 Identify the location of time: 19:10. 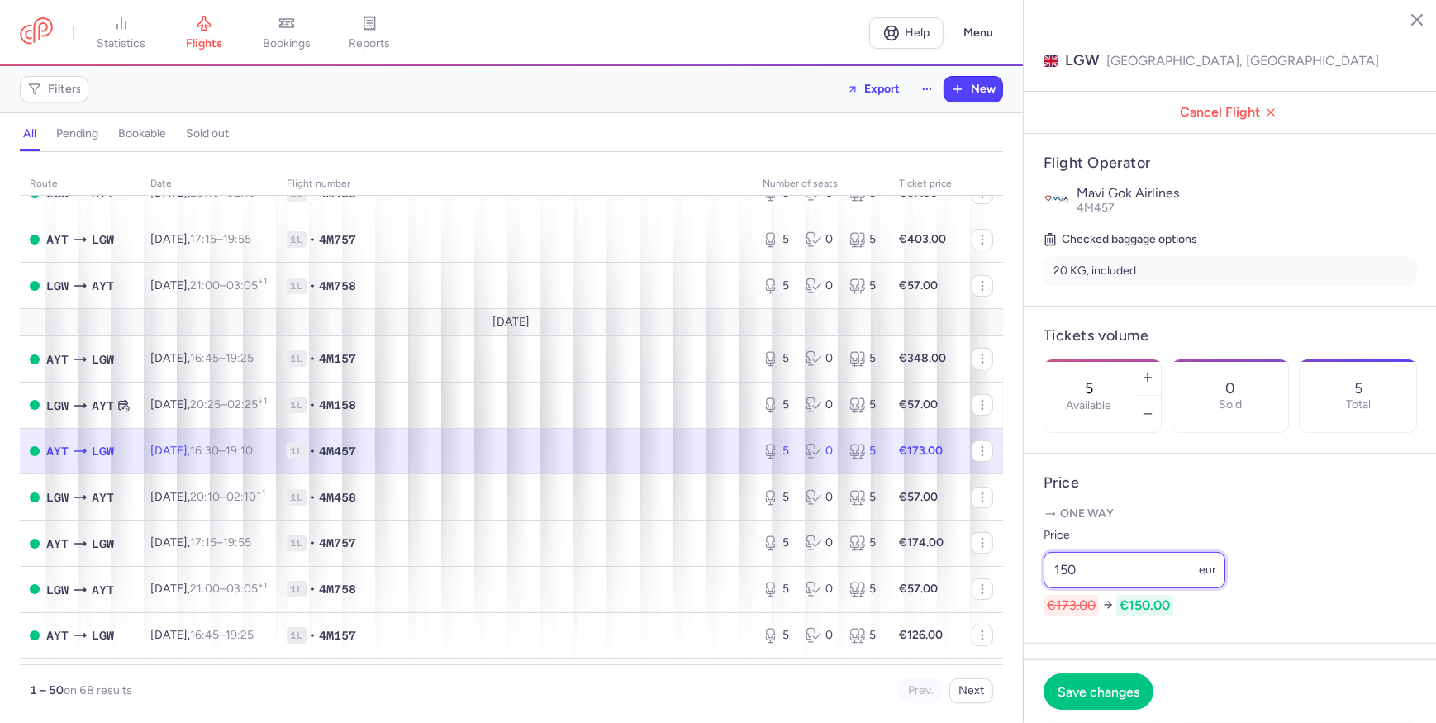
(239, 450).